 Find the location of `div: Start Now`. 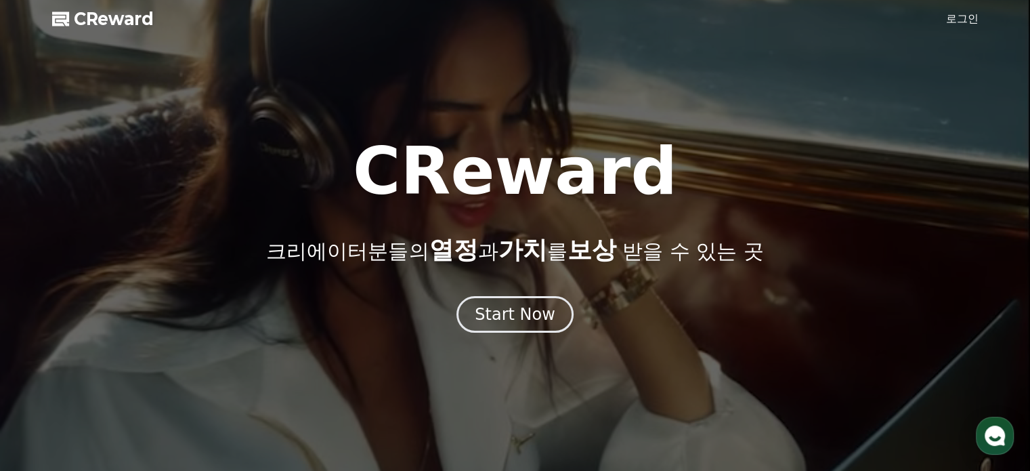

div: Start Now is located at coordinates (515, 314).